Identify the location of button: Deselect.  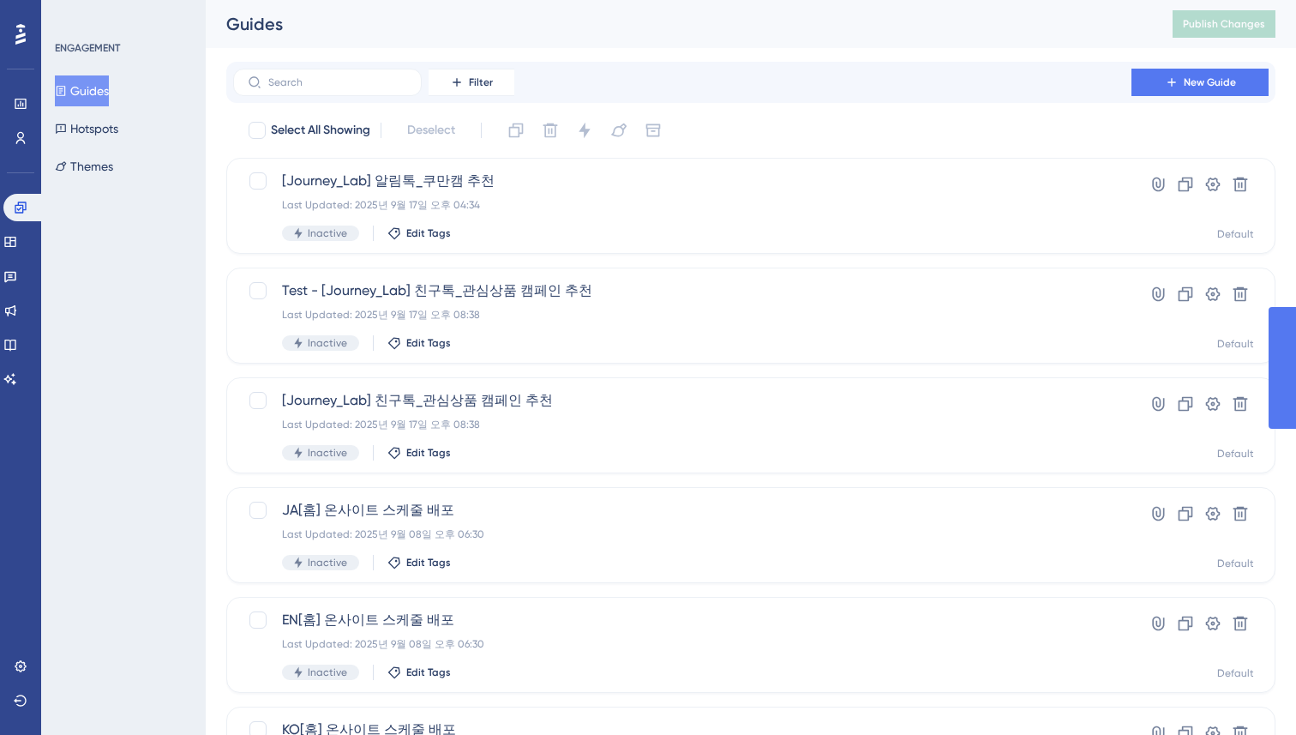
(431, 130).